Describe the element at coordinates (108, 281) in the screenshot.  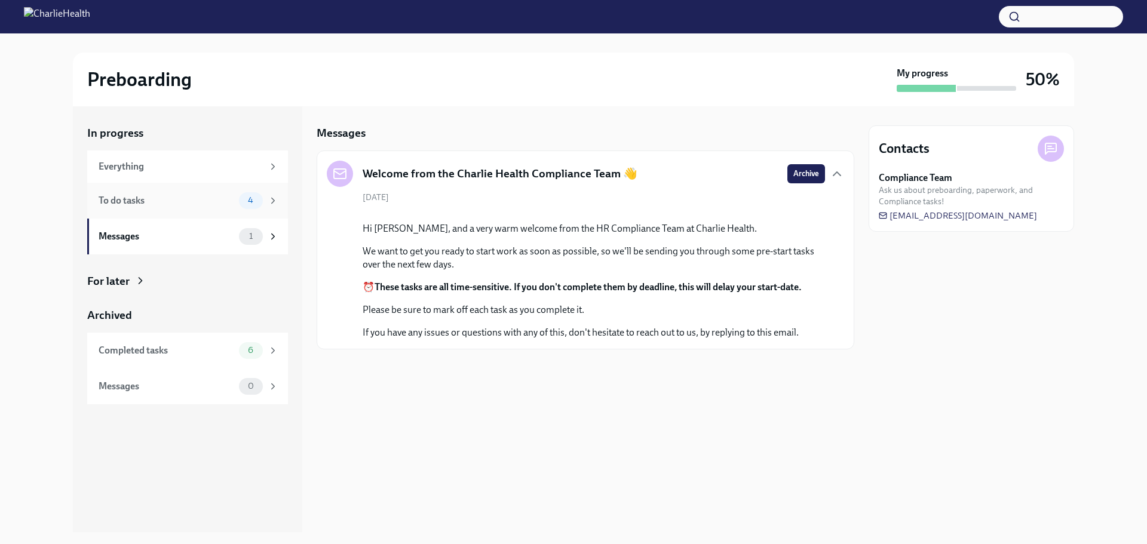
I see `div: For later` at that location.